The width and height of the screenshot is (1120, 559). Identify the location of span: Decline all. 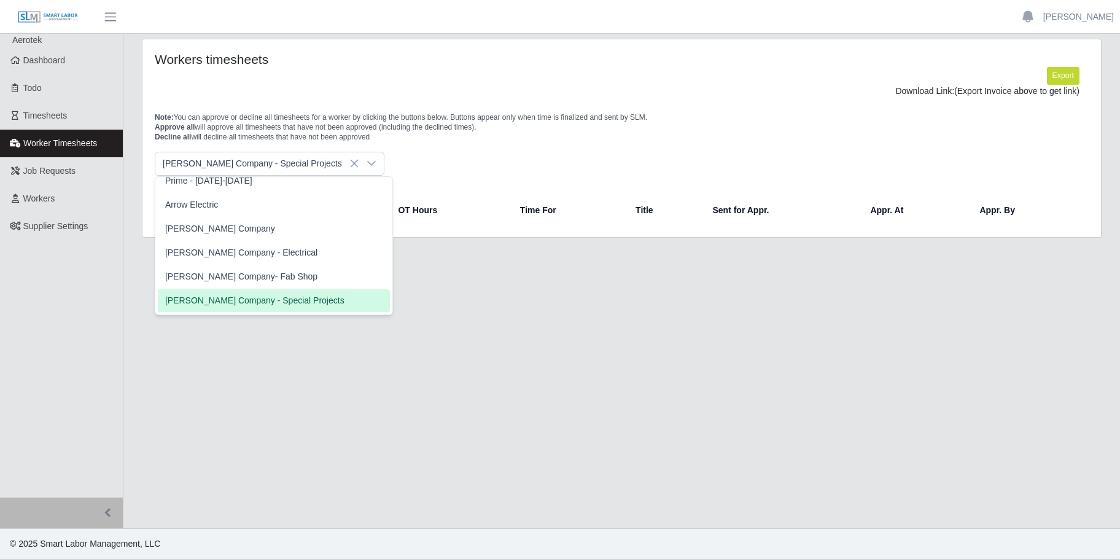
(172, 137).